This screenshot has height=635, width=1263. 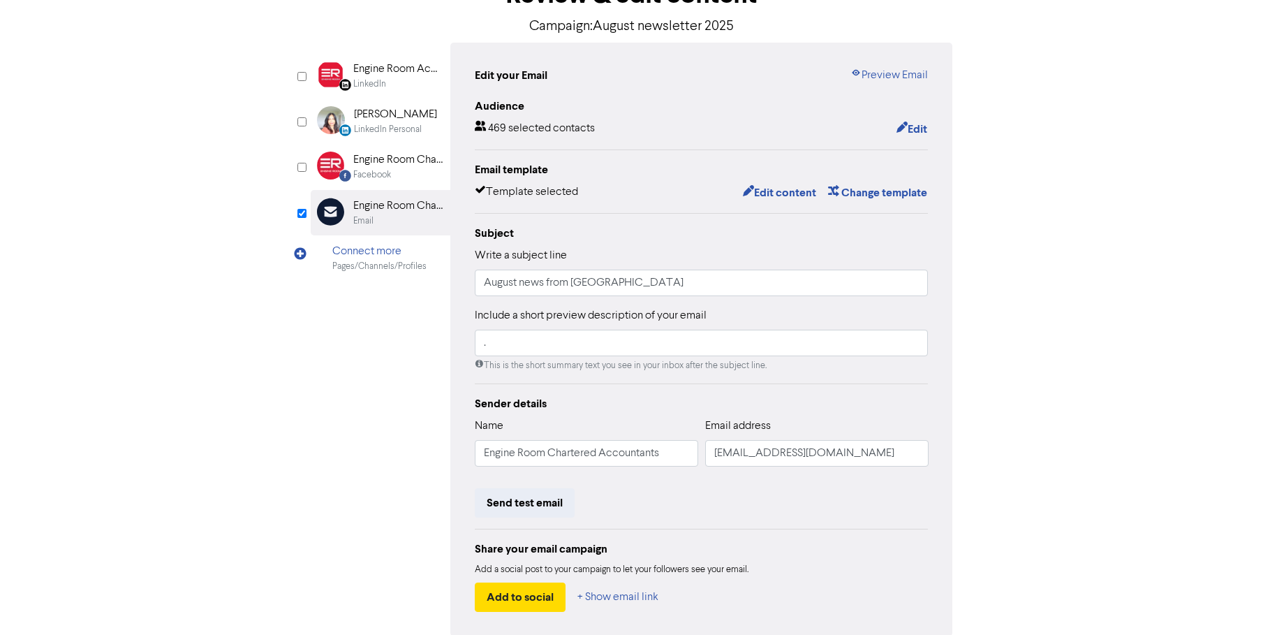 I want to click on div: Engine Room Accountants, so click(x=398, y=69).